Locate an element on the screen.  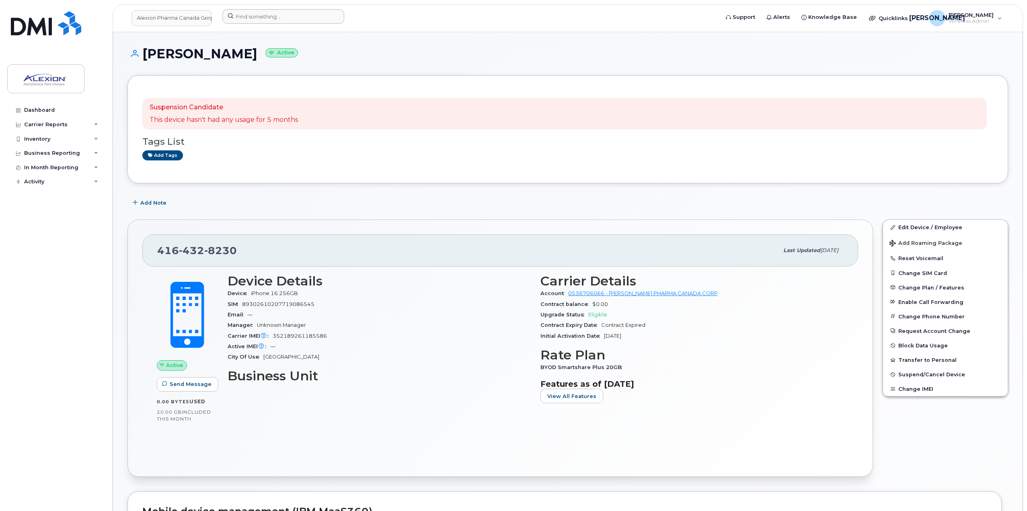
h3: Tags List is located at coordinates (568, 142).